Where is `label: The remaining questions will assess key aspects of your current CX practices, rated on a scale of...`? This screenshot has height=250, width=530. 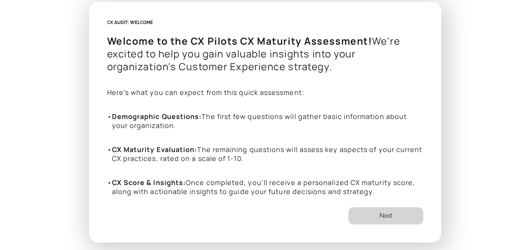 label: The remaining questions will assess key aspects of your current CX practices, rated on a scale of... is located at coordinates (268, 154).